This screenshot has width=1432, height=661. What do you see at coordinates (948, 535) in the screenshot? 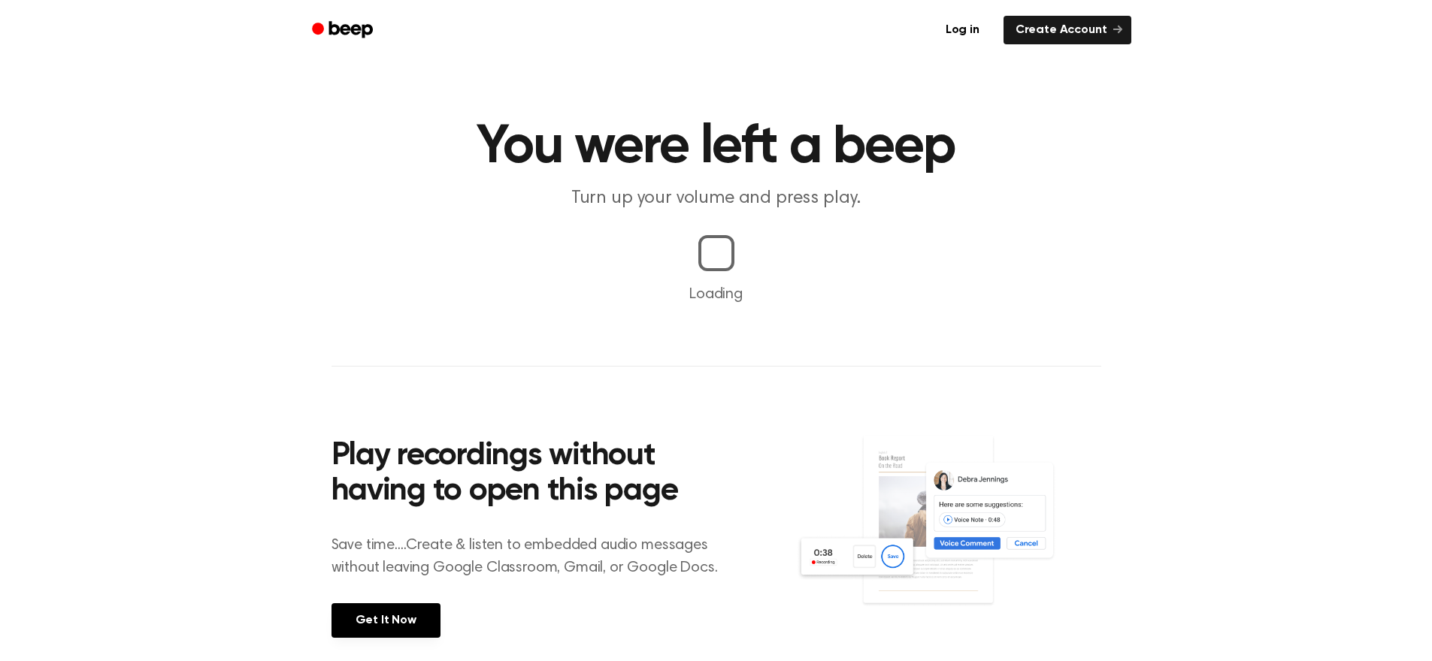
I see `img: Voice Comments on Docs and Recording Widget` at bounding box center [948, 535].